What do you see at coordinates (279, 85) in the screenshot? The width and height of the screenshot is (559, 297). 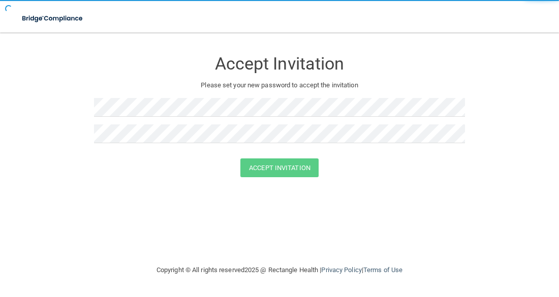 I see `p: Please set your new password to accept the invitation` at bounding box center [279, 85].